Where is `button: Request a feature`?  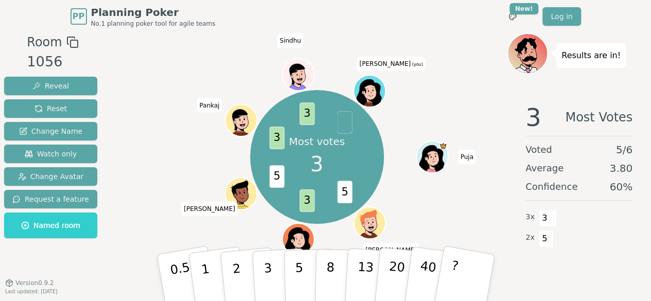
button: Request a feature is located at coordinates (50, 199).